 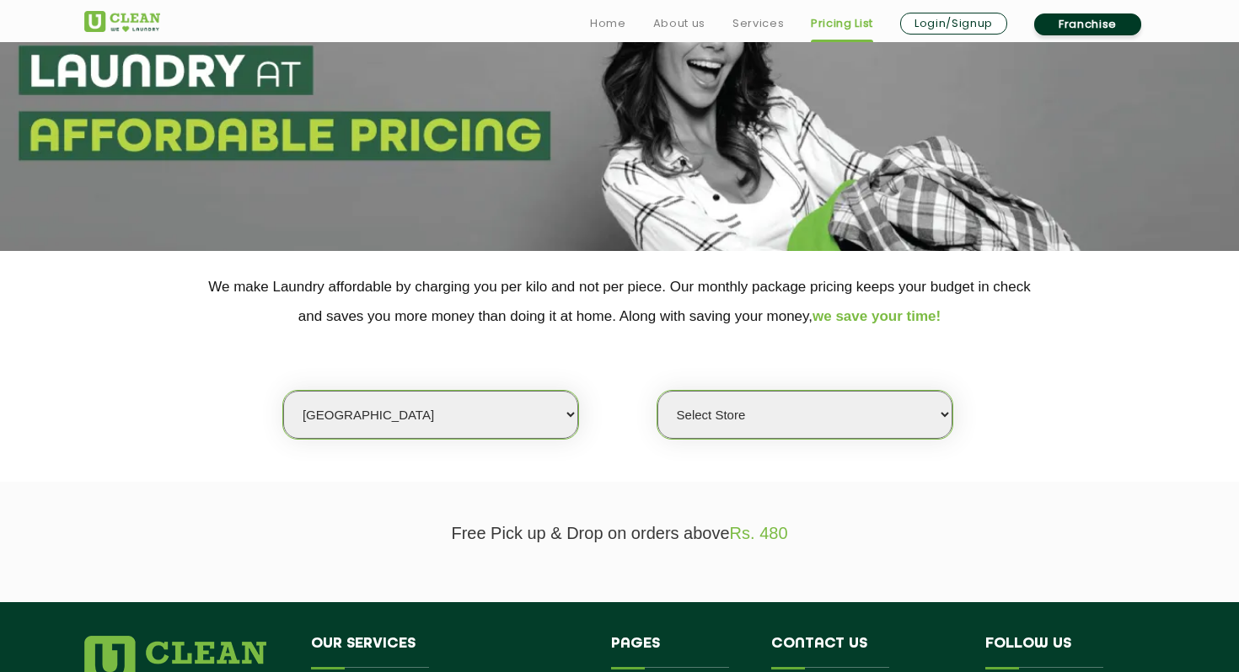 I want to click on h4: Follow us, so click(x=1059, y=652).